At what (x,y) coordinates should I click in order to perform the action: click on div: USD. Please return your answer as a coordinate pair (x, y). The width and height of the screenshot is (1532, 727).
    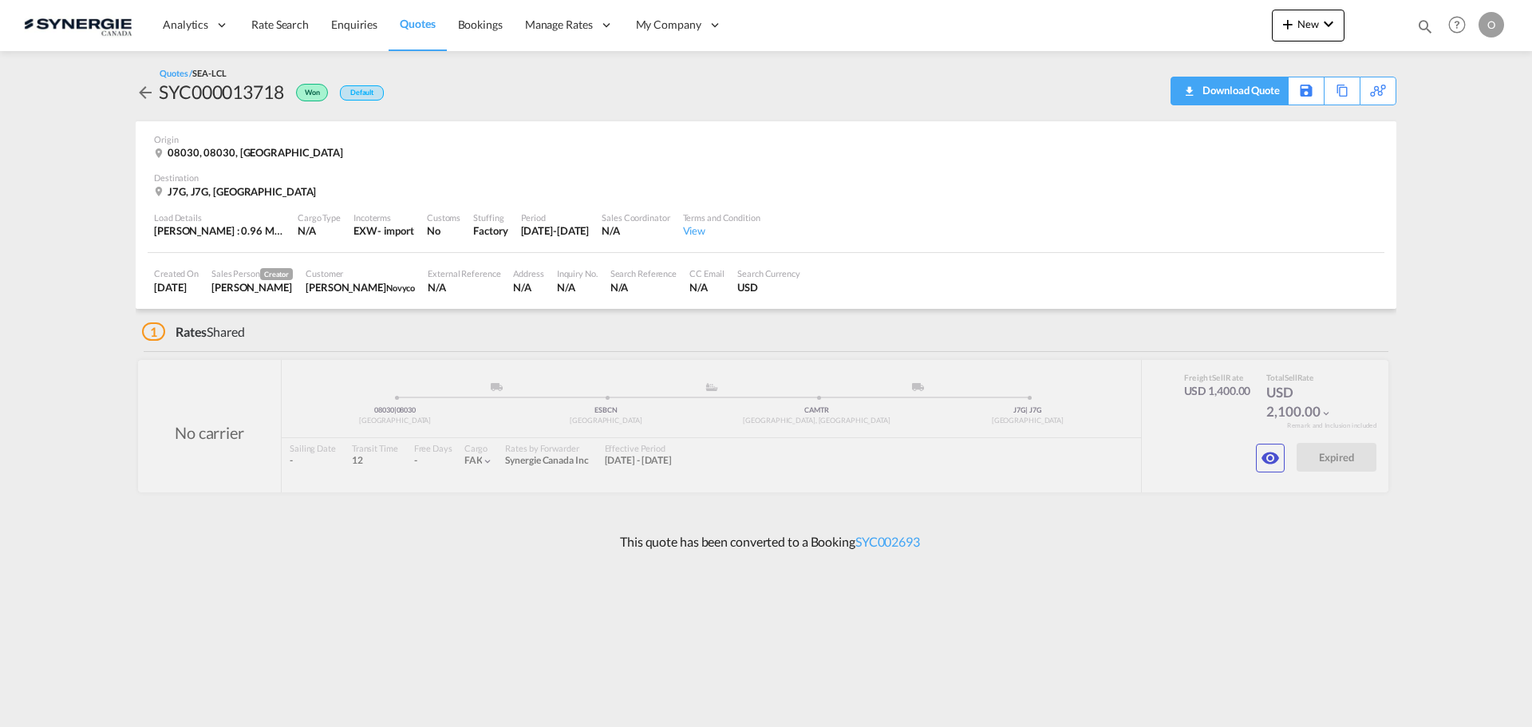
    Looking at the image, I should click on (769, 287).